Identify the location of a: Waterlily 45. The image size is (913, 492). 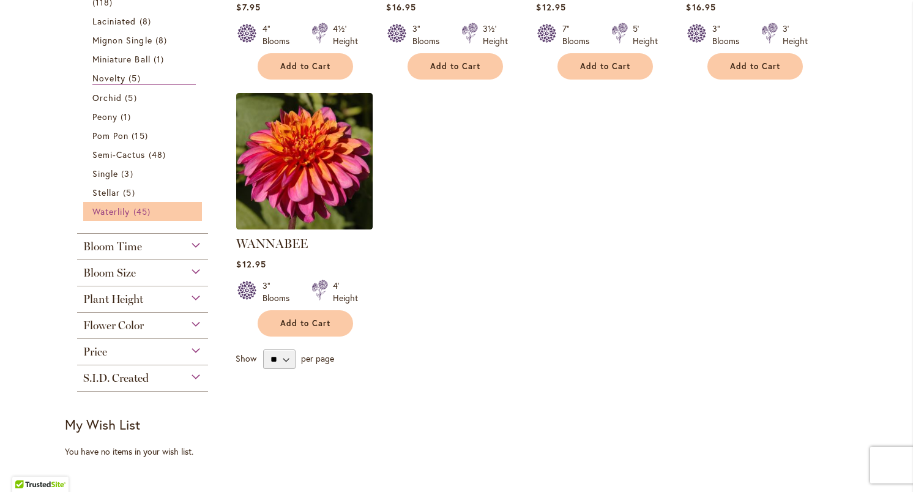
(144, 211).